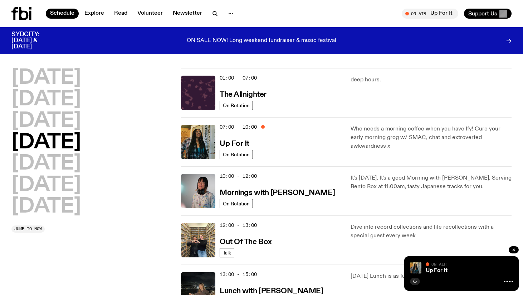  I want to click on span: 12:00 - 13:00, so click(238, 225).